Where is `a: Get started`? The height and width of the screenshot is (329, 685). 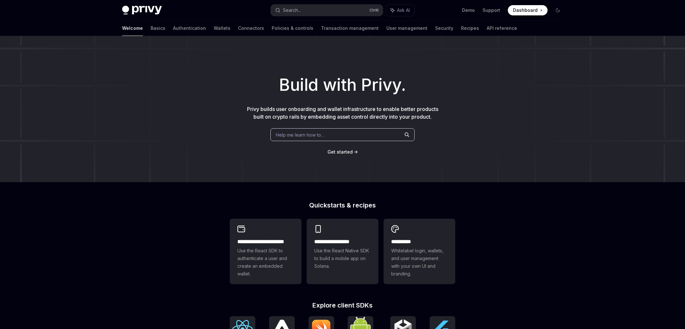 a: Get started is located at coordinates (340, 152).